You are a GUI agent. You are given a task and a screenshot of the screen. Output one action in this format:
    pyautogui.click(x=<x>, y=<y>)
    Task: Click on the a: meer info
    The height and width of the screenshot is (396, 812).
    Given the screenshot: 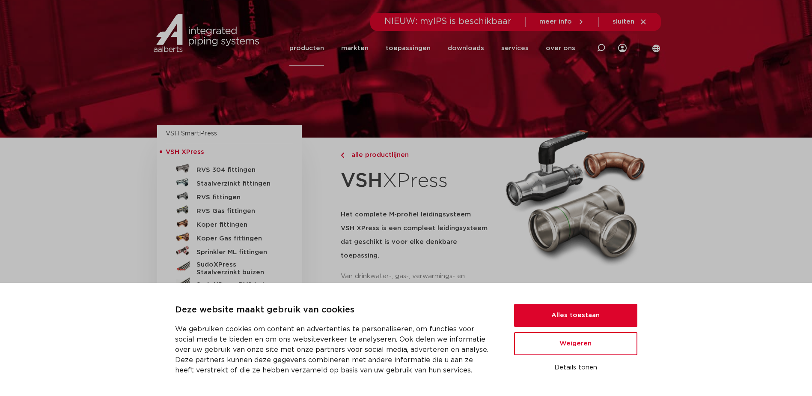 What is the action you would take?
    pyautogui.click(x=562, y=22)
    